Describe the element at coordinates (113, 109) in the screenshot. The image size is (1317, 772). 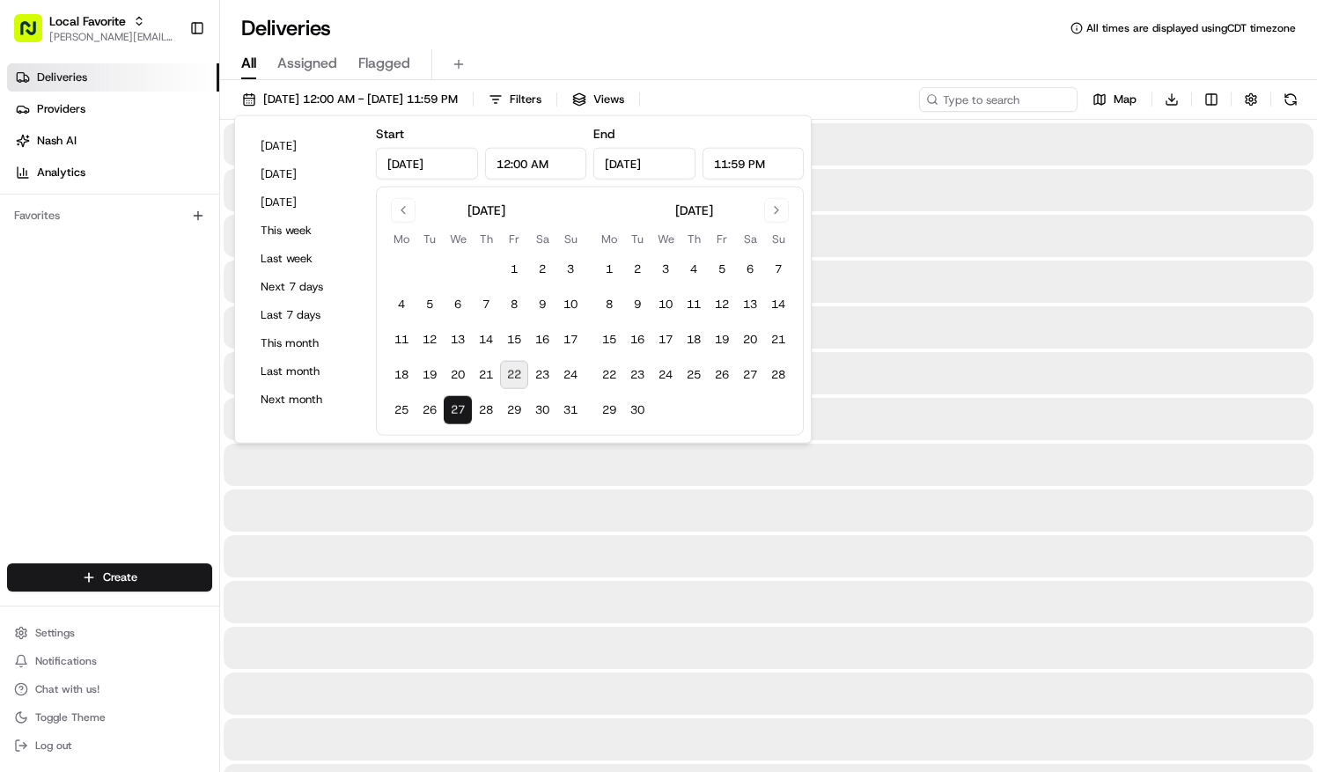
I see `a: Providers` at that location.